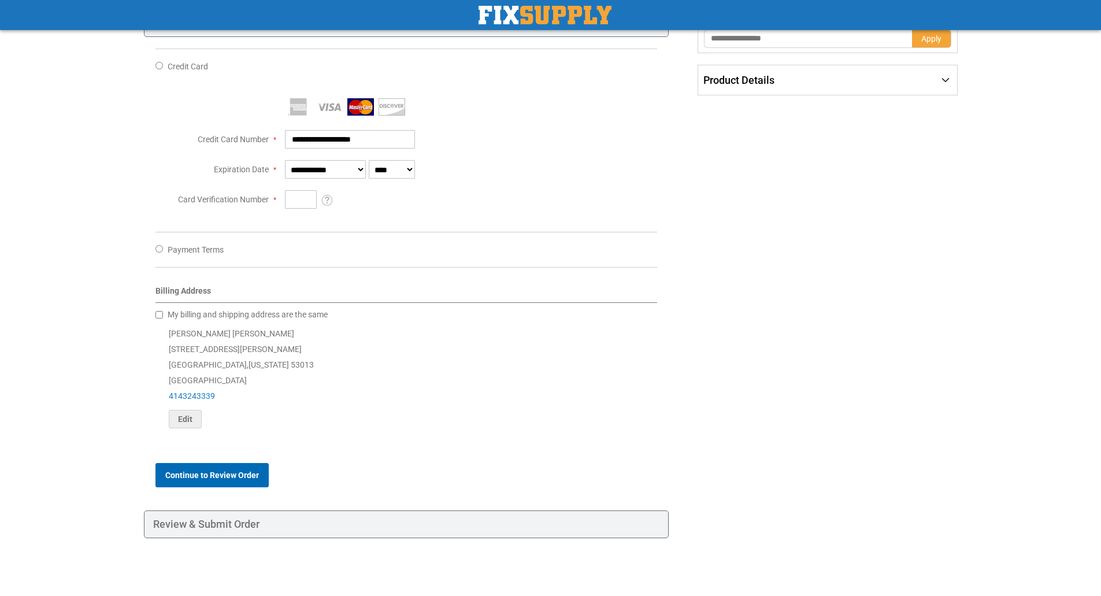  What do you see at coordinates (545, 15) in the screenshot?
I see `img: Fix Industrial Supply` at bounding box center [545, 15].